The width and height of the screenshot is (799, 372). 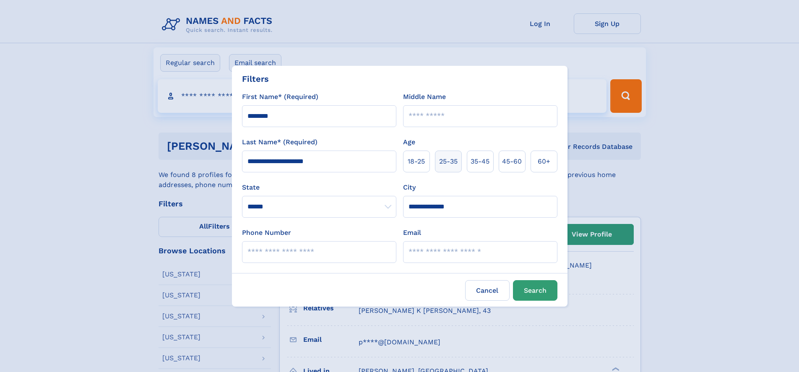 What do you see at coordinates (319, 188) in the screenshot?
I see `label: State` at bounding box center [319, 188].